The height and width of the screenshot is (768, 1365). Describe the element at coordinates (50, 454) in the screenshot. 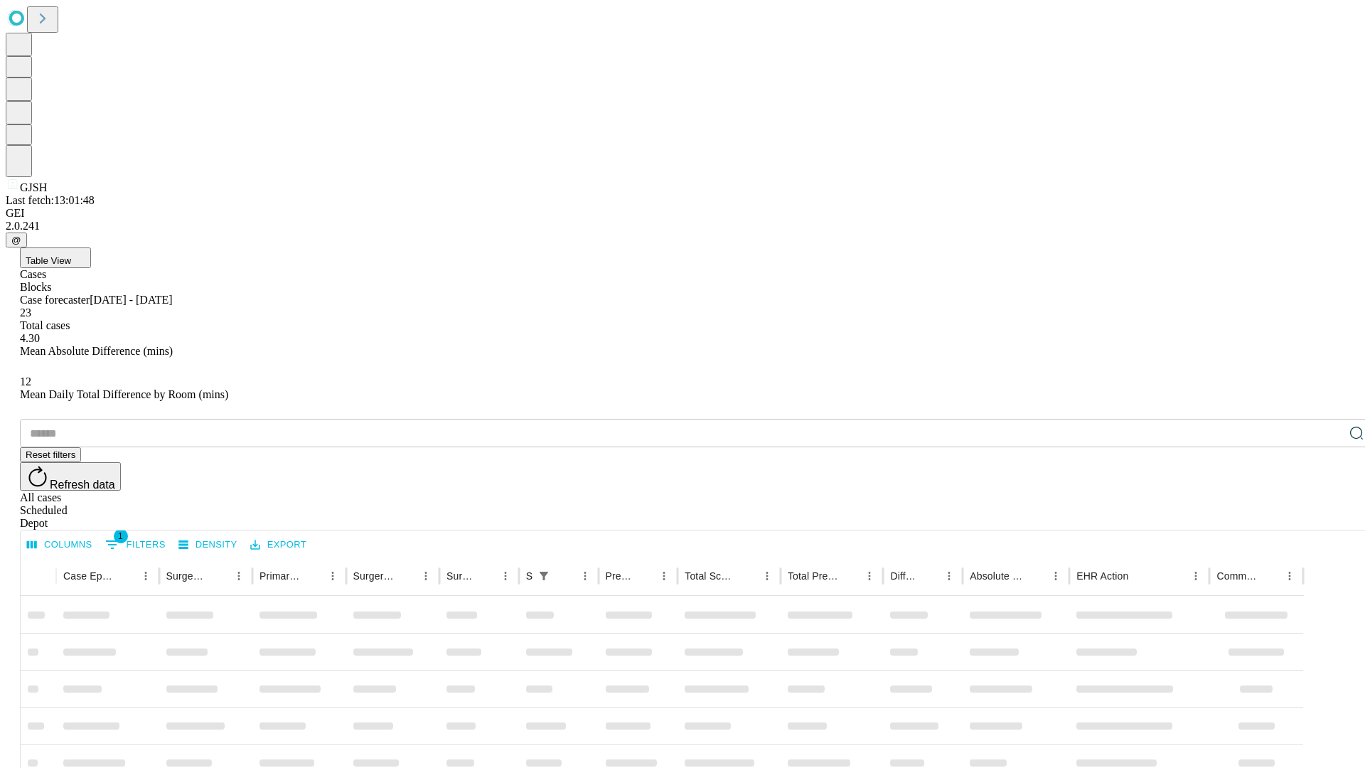

I see `span: Reset filters` at that location.